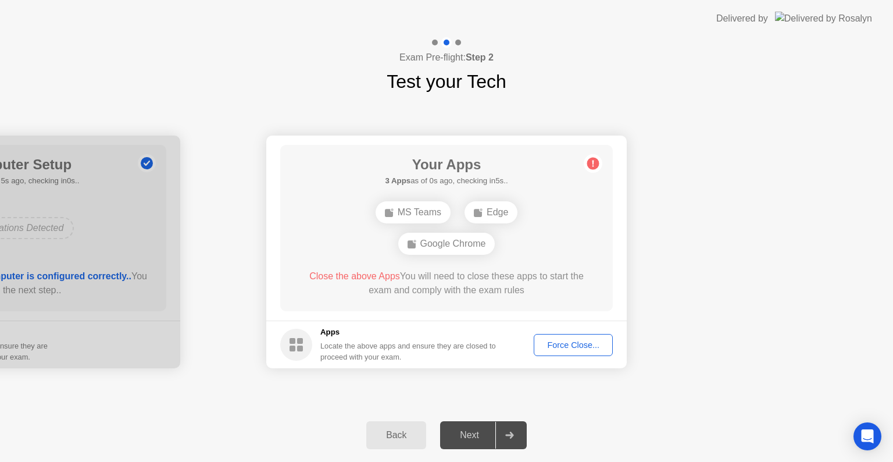 This screenshot has height=462, width=893. I want to click on div: Locate the above apps and ensure they are closed to proceed with your exam., so click(408, 351).